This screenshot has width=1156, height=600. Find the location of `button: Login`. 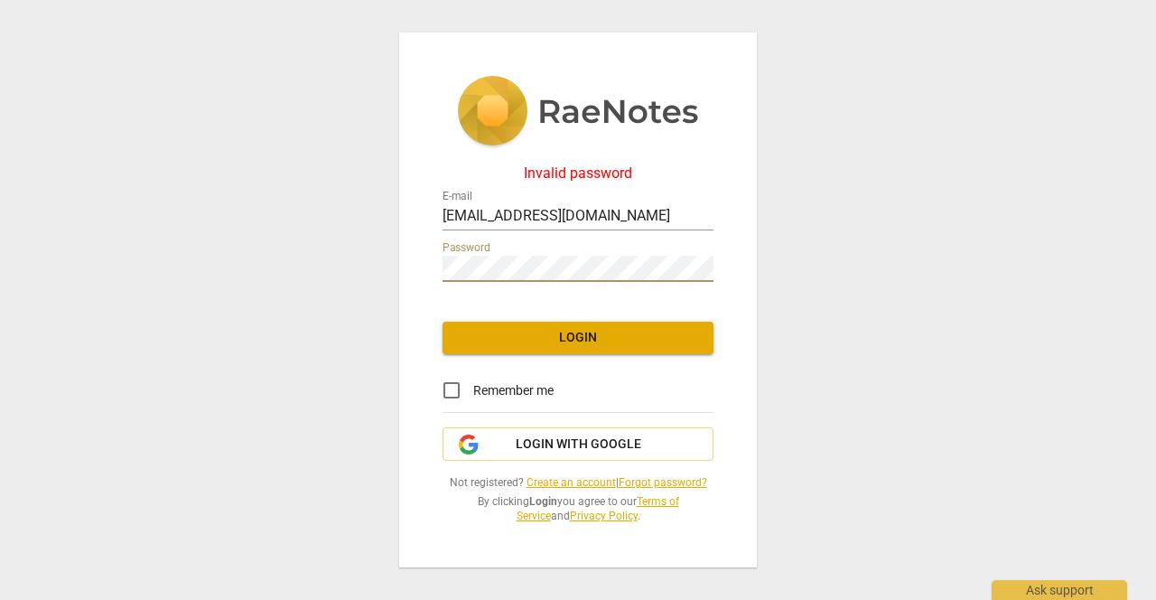

button: Login is located at coordinates (578, 338).